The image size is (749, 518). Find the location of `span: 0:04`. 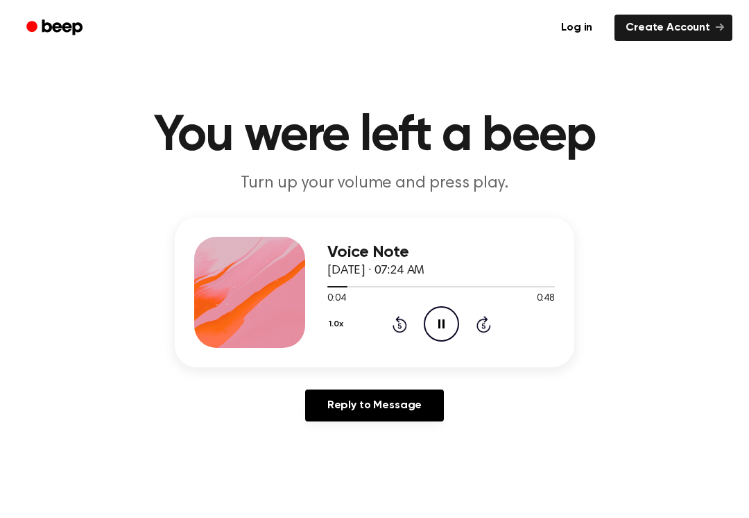

span: 0:04 is located at coordinates (336, 298).